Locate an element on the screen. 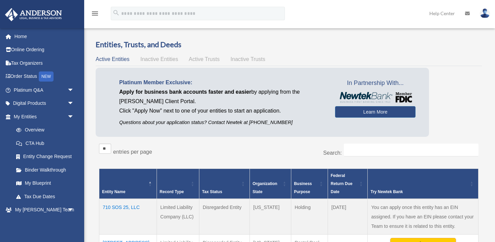  td: Disregarded Entity is located at coordinates (224, 216).